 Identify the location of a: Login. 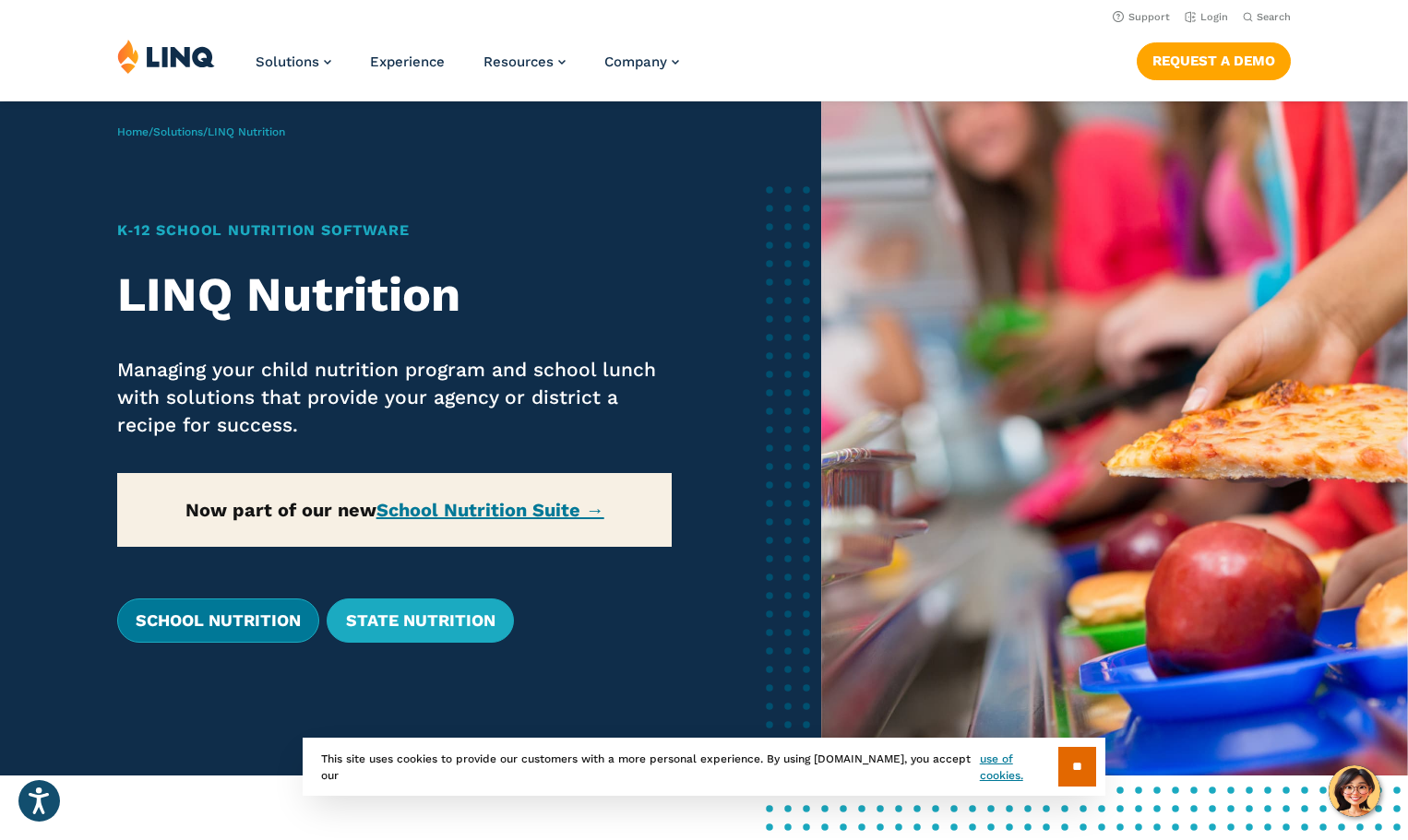
(1206, 17).